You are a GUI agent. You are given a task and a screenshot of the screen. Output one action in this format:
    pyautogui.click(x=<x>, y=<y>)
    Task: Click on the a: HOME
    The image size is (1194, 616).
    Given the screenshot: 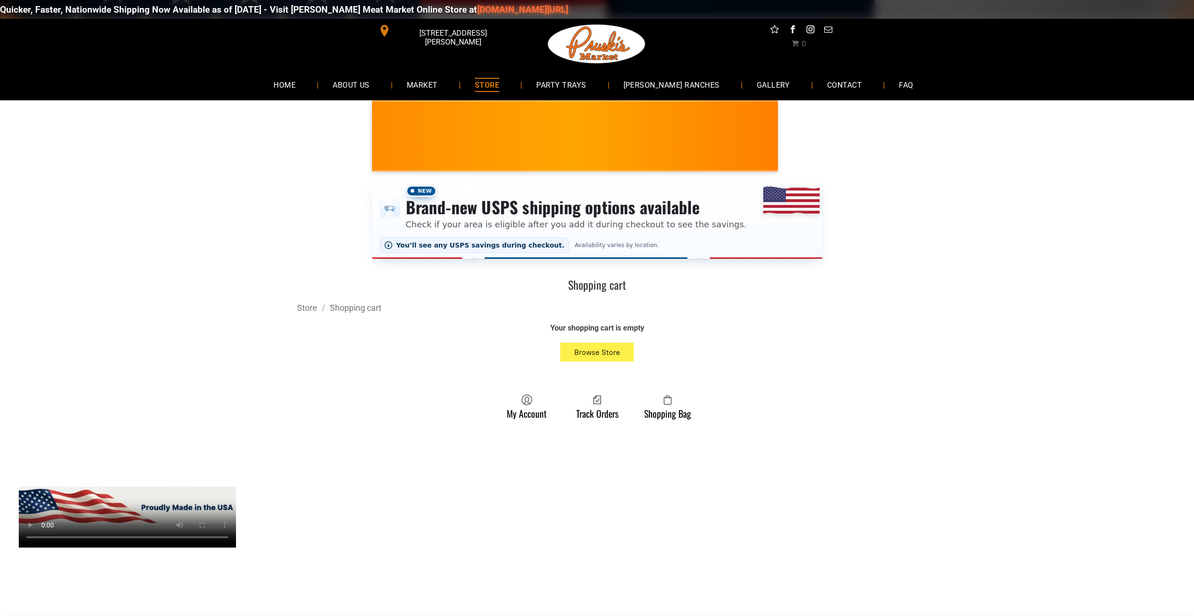 What is the action you would take?
    pyautogui.click(x=284, y=84)
    